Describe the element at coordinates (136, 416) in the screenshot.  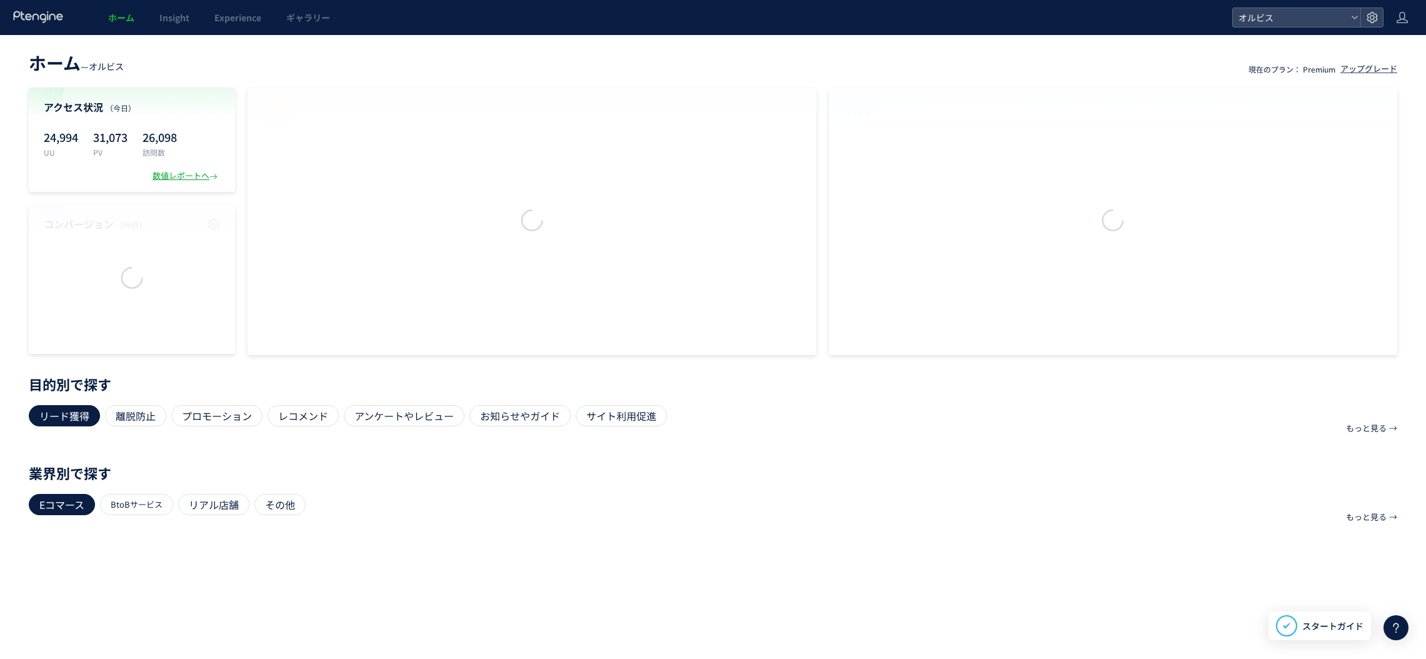
I see `div: 離脱防止` at that location.